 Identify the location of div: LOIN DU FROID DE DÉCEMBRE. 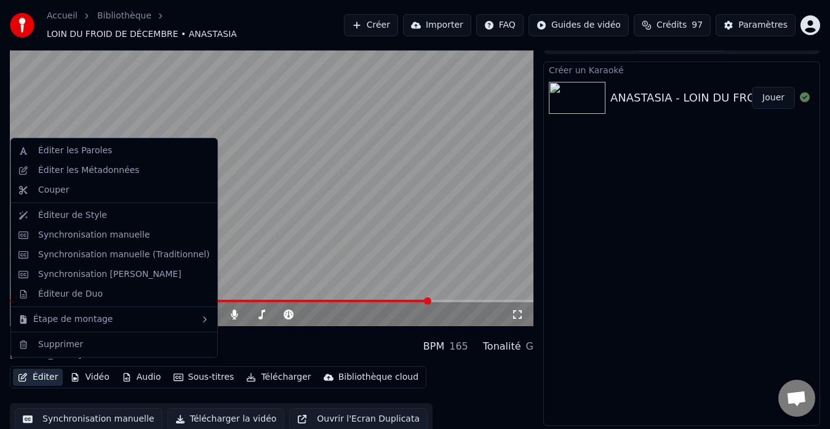
(103, 340).